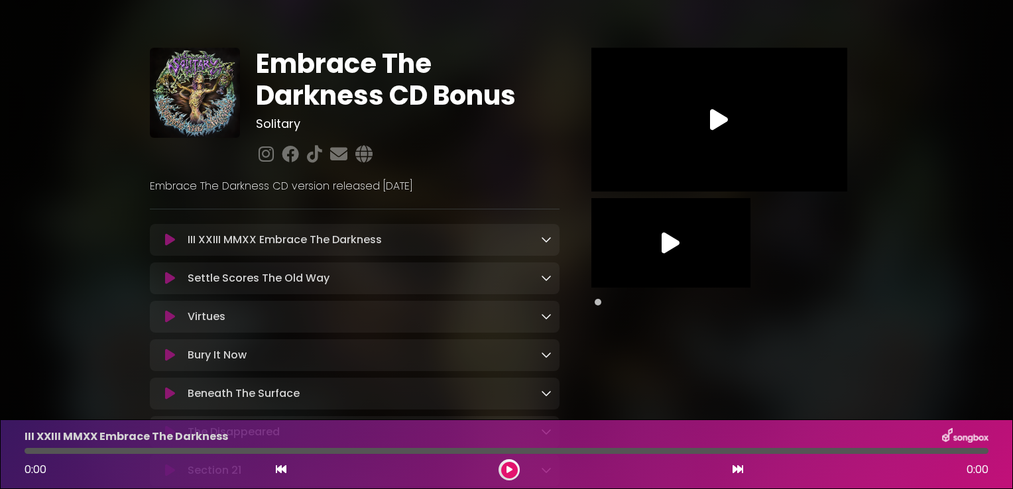  I want to click on p: Beneath The Surface, so click(243, 394).